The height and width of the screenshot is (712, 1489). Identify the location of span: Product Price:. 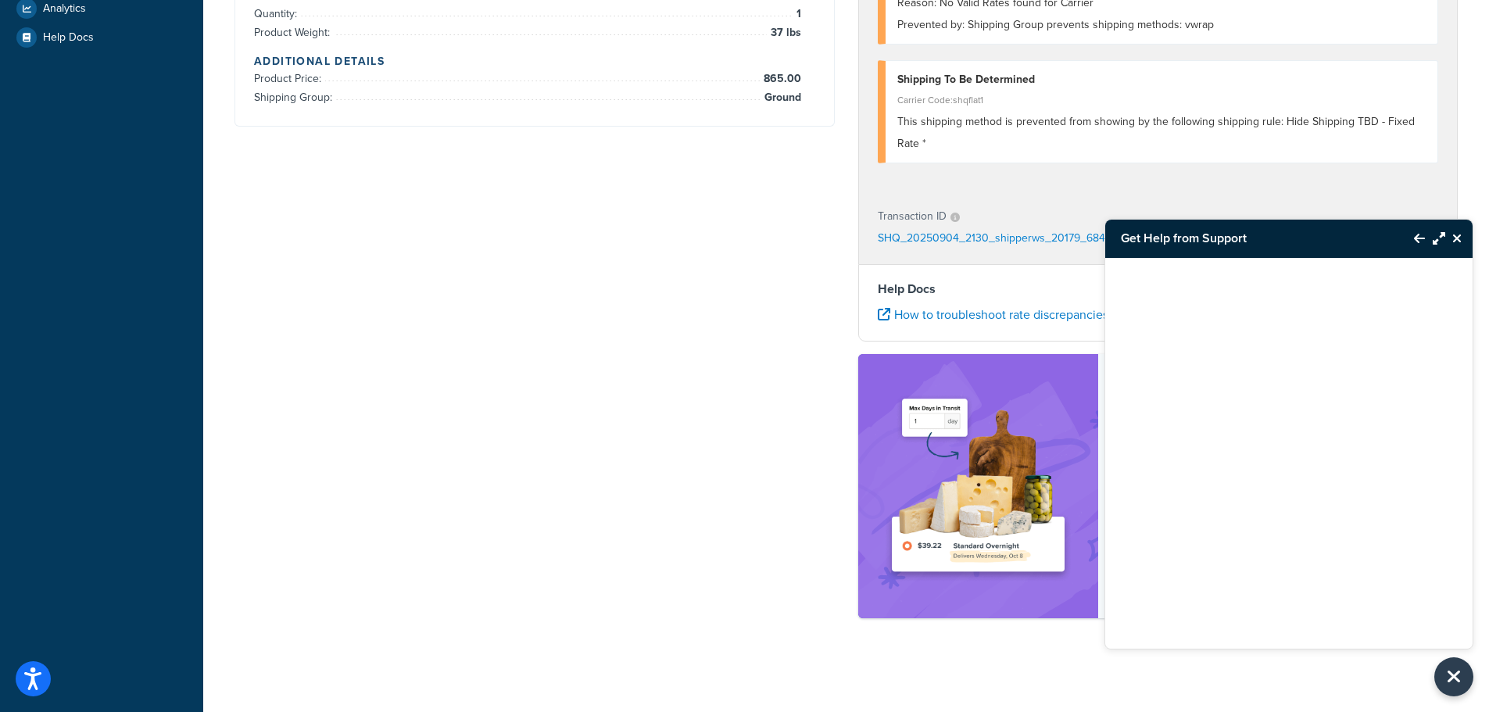
(289, 78).